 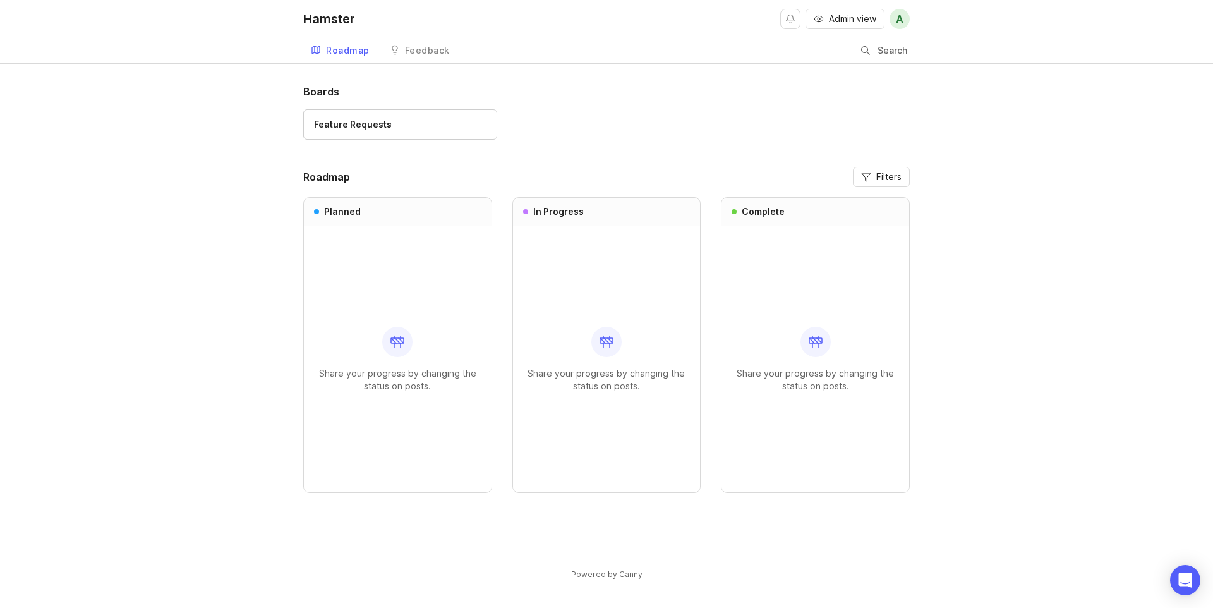 I want to click on h2: Roadmap, so click(x=327, y=177).